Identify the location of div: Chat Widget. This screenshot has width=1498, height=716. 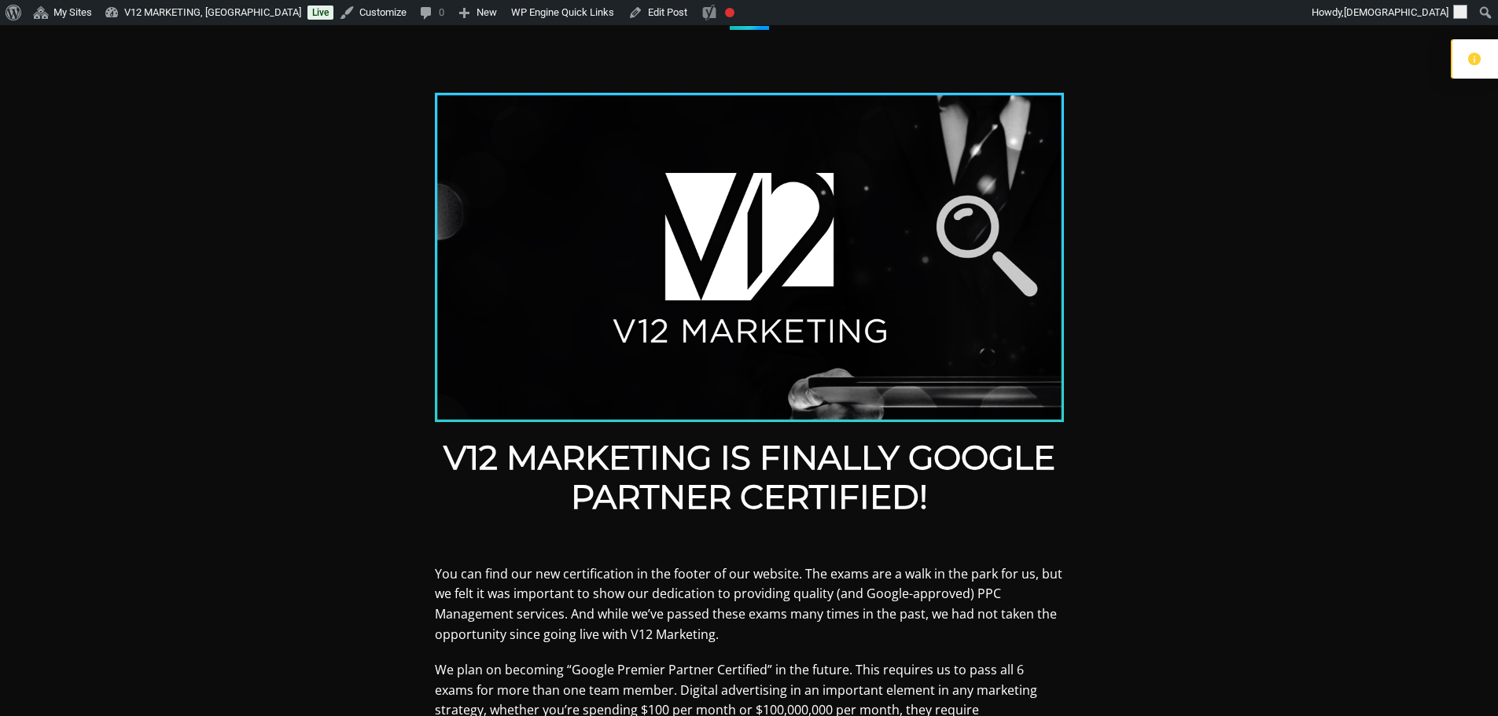
(1459, 679).